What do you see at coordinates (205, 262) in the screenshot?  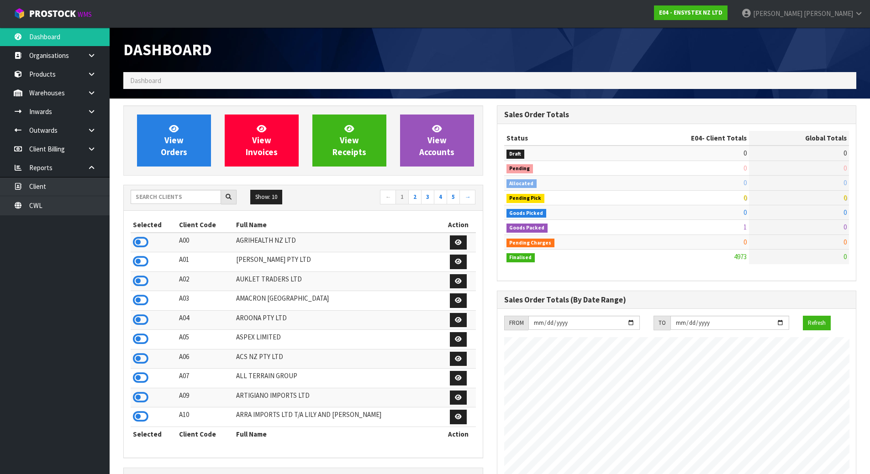 I see `td: A01` at bounding box center [205, 262].